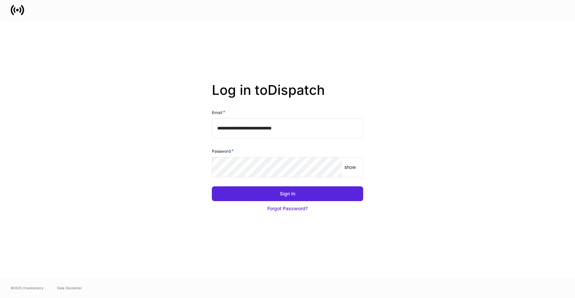 Image resolution: width=575 pixels, height=298 pixels. What do you see at coordinates (287, 194) in the screenshot?
I see `div: Sign In` at bounding box center [287, 194].